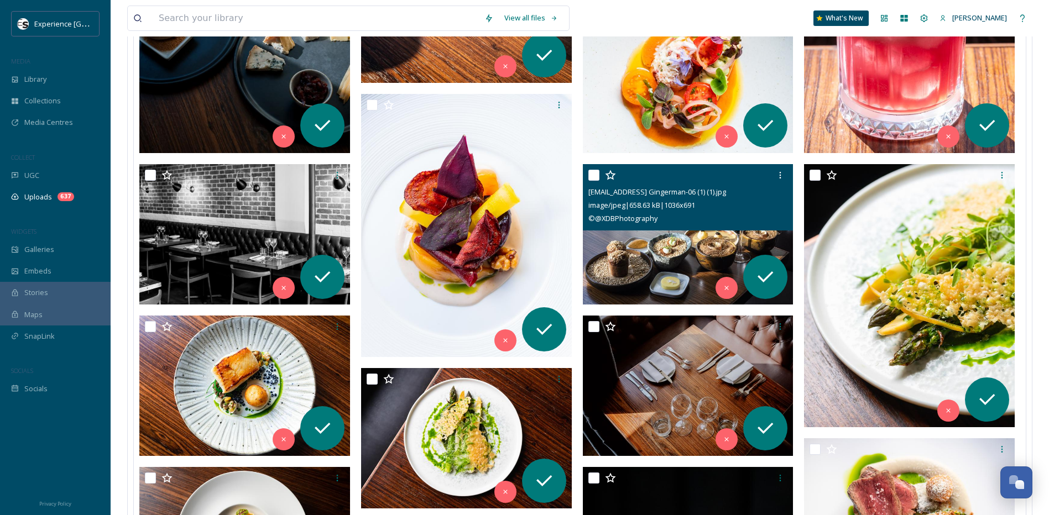  Describe the element at coordinates (49, 122) in the screenshot. I see `span: Media Centres` at that location.